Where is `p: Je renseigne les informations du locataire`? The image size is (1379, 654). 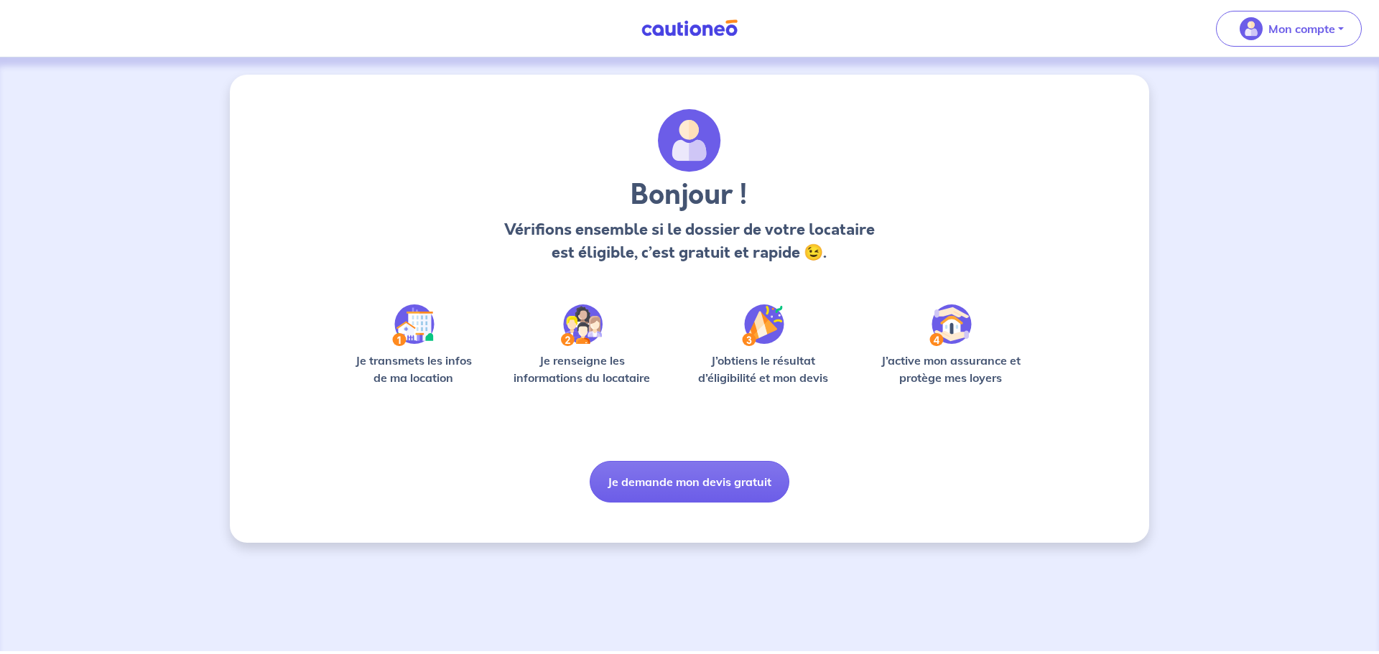 p: Je renseigne les informations du locataire is located at coordinates (582, 369).